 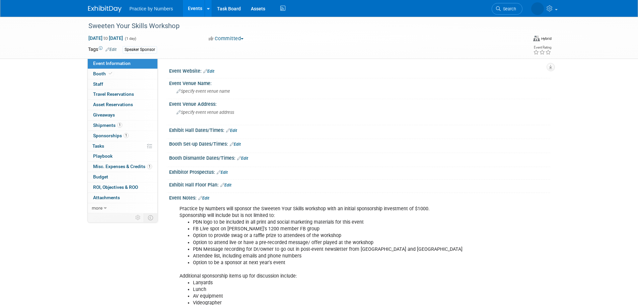 What do you see at coordinates (546, 39) in the screenshot?
I see `div: Hybrid` at bounding box center [546, 39].